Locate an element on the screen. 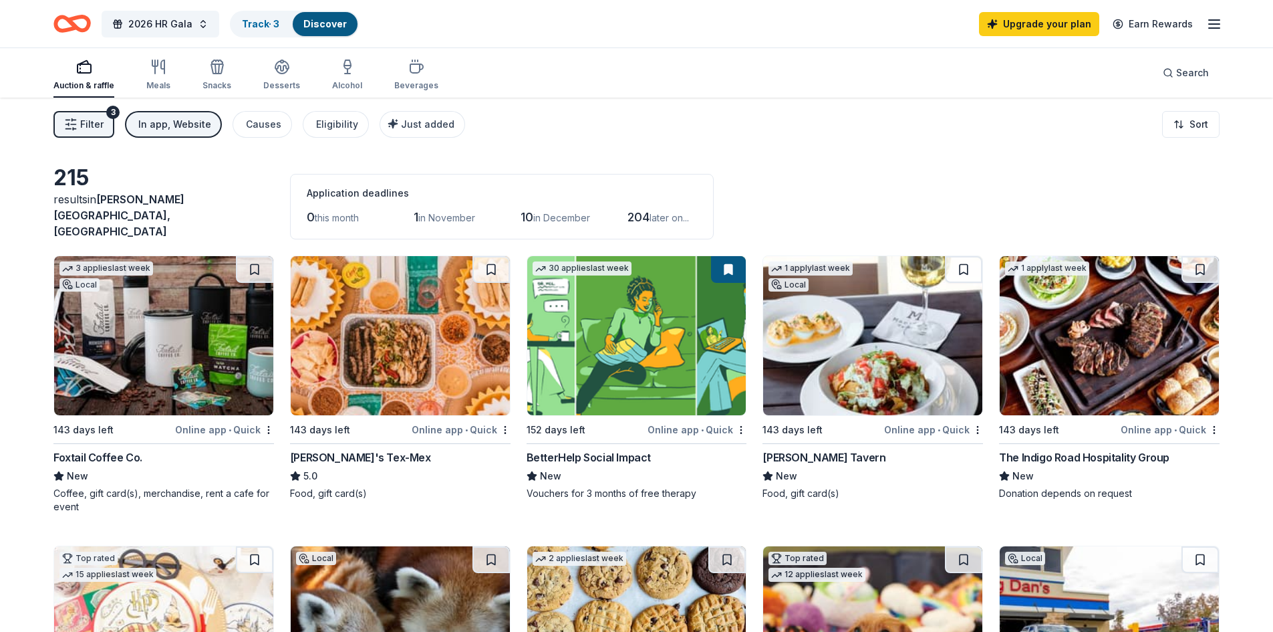 The width and height of the screenshot is (1273, 632). span: 0 is located at coordinates (311, 217).